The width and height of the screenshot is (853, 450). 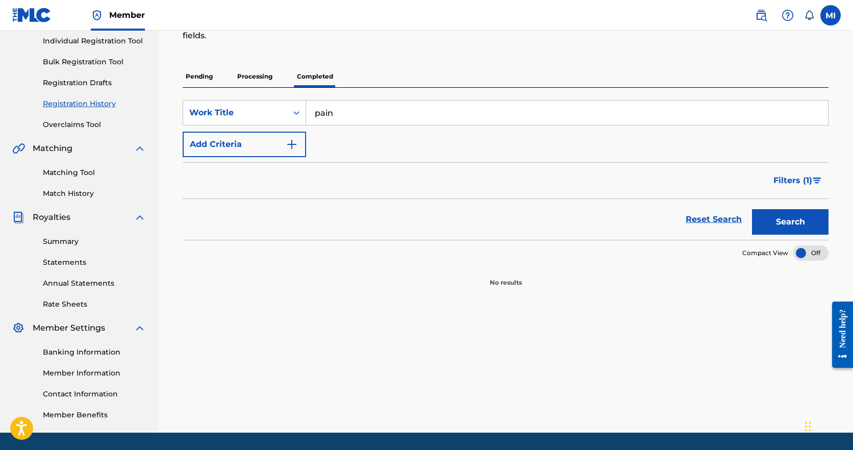 What do you see at coordinates (761, 15) in the screenshot?
I see `a: Public Search` at bounding box center [761, 15].